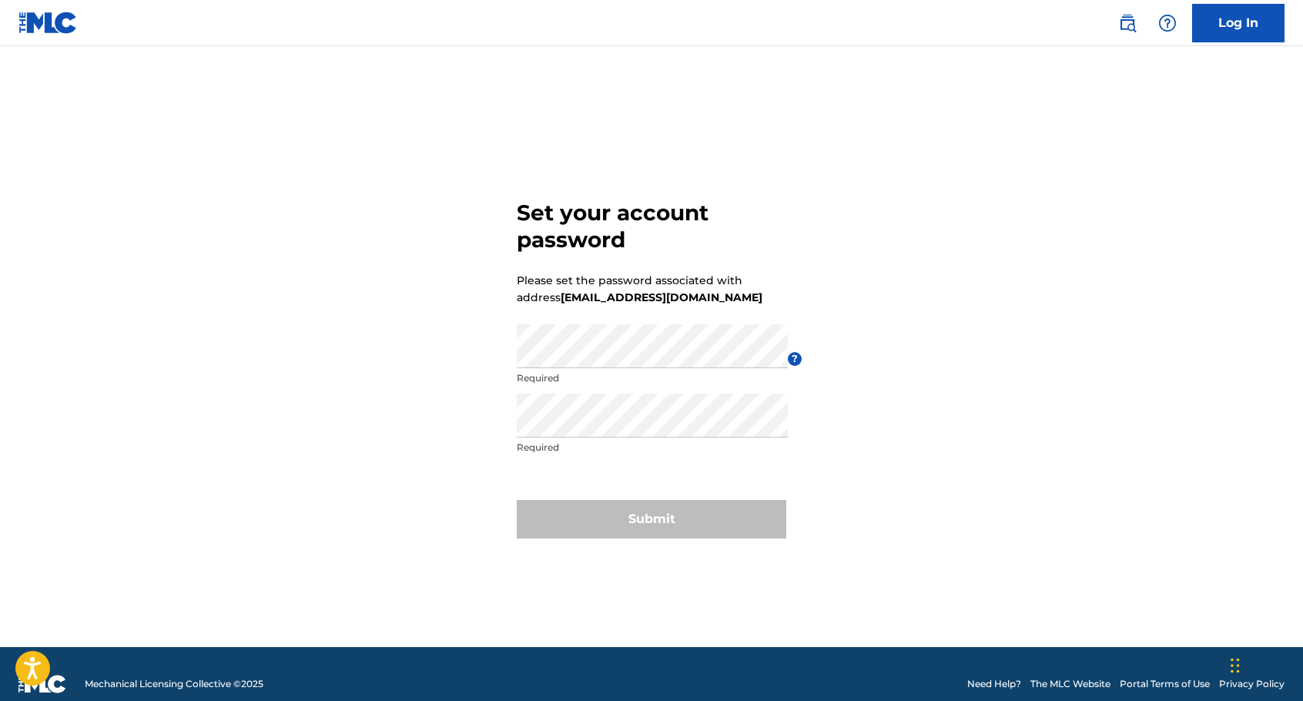  What do you see at coordinates (42, 684) in the screenshot?
I see `img: logo` at bounding box center [42, 684].